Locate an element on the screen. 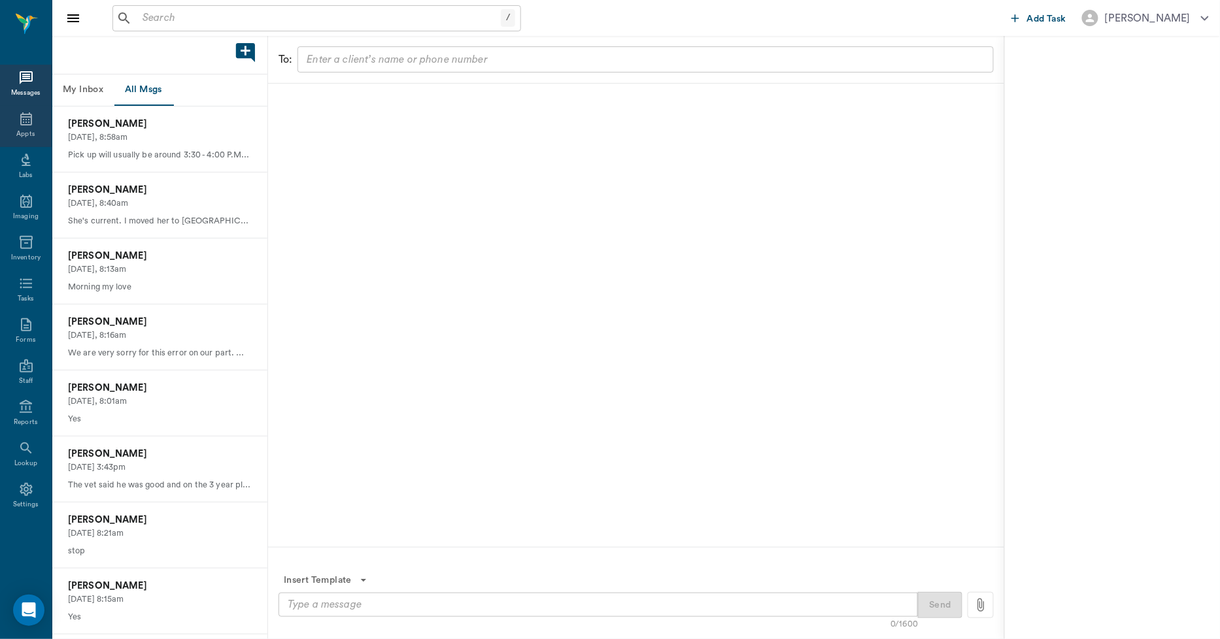 Image resolution: width=1220 pixels, height=639 pixels. button: All Msgs is located at coordinates (143, 90).